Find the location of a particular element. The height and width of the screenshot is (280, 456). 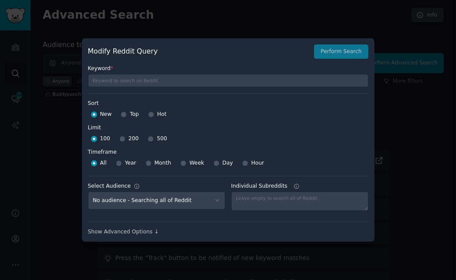

span: 200 is located at coordinates (133, 139).